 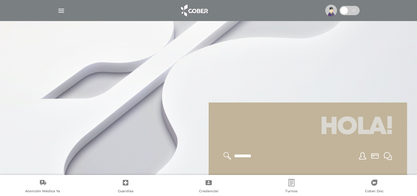 What do you see at coordinates (208, 192) in the screenshot?
I see `span: Credencial` at bounding box center [208, 192].